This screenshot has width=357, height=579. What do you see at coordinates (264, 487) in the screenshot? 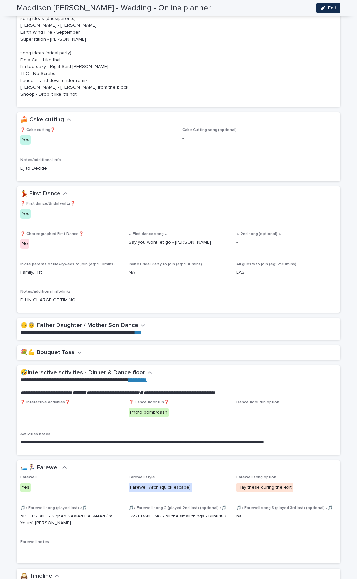
I see `div: Play these during the exit` at bounding box center [264, 487].